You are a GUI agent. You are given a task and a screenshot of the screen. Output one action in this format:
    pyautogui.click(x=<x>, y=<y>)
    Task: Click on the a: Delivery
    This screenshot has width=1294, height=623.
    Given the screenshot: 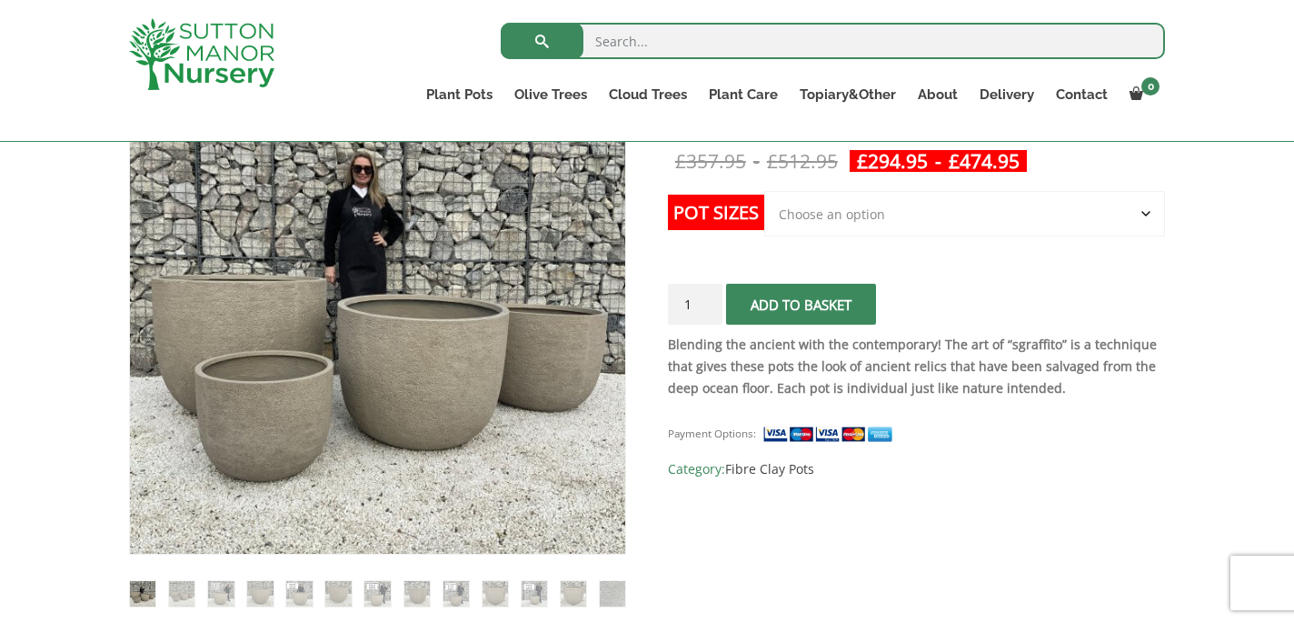 What is the action you would take?
    pyautogui.click(x=1007, y=95)
    